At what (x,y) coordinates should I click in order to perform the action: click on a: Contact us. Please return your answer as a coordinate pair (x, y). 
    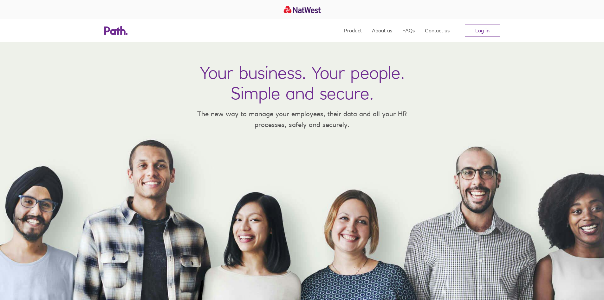
    Looking at the image, I should click on (437, 30).